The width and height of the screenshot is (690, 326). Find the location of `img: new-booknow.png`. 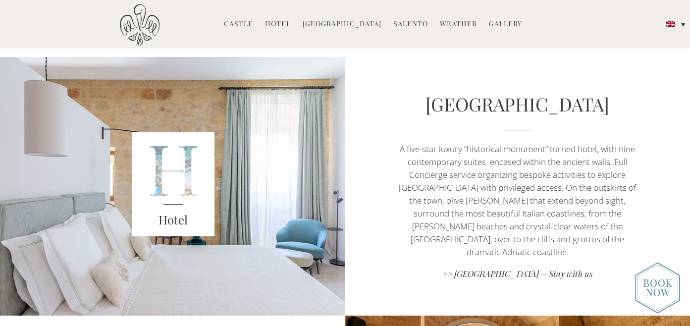

img: new-booknow.png is located at coordinates (657, 288).